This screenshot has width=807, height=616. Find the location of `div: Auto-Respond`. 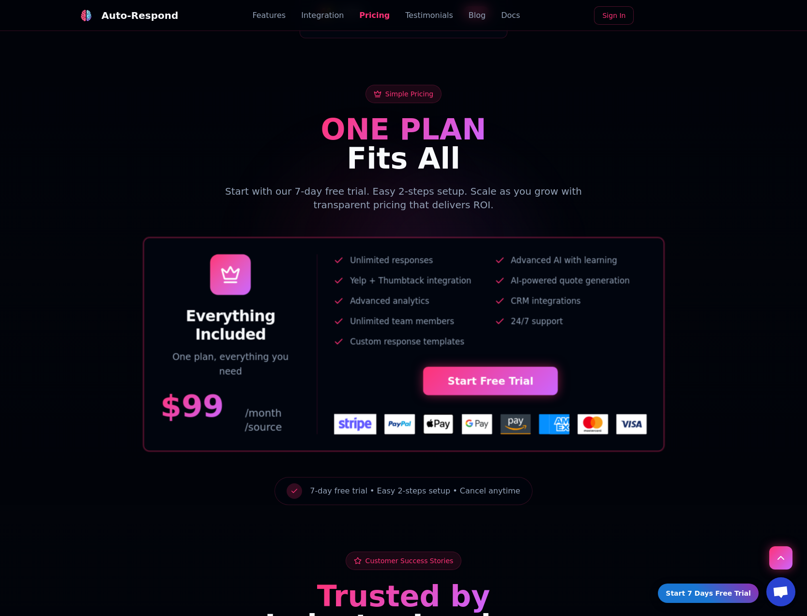

div: Auto-Respond is located at coordinates (140, 15).